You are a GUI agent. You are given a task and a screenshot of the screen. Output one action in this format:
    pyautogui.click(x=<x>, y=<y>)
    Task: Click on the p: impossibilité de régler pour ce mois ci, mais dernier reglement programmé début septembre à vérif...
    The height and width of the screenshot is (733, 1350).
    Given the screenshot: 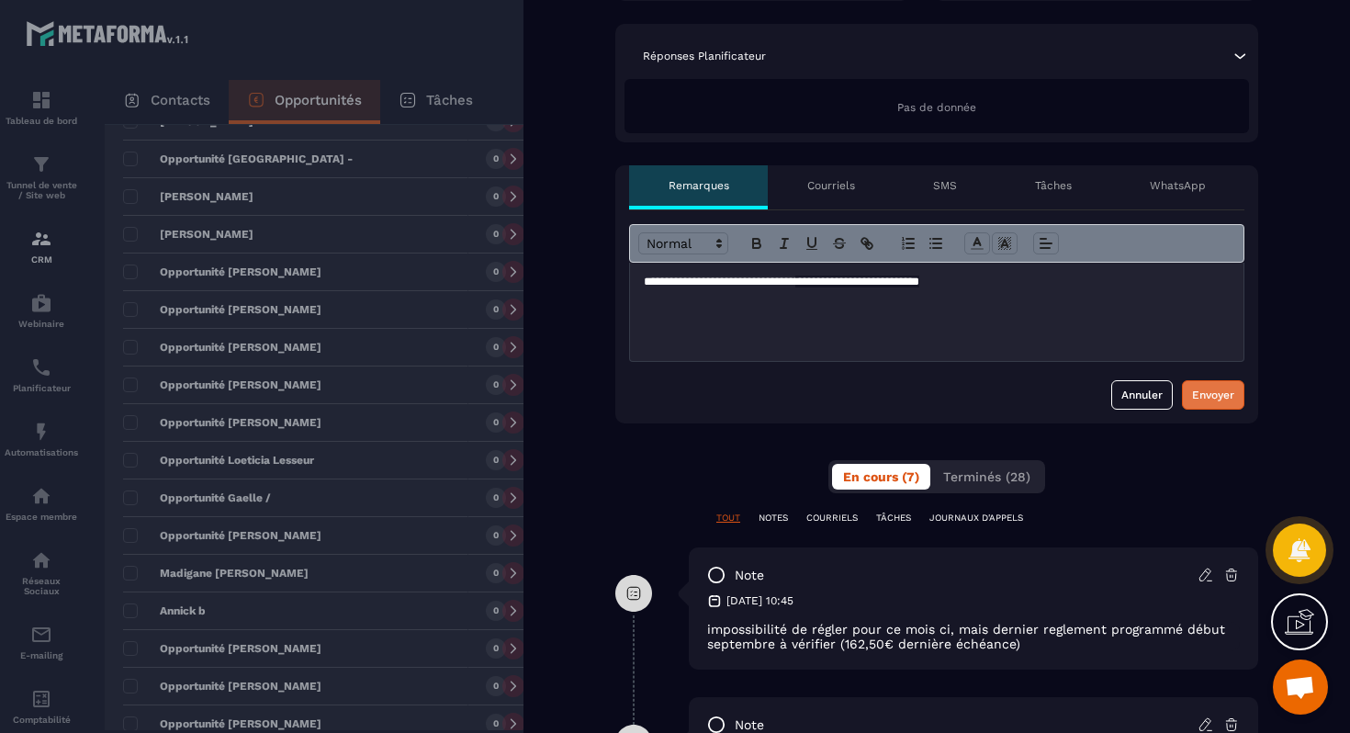 What is the action you would take?
    pyautogui.click(x=974, y=636)
    